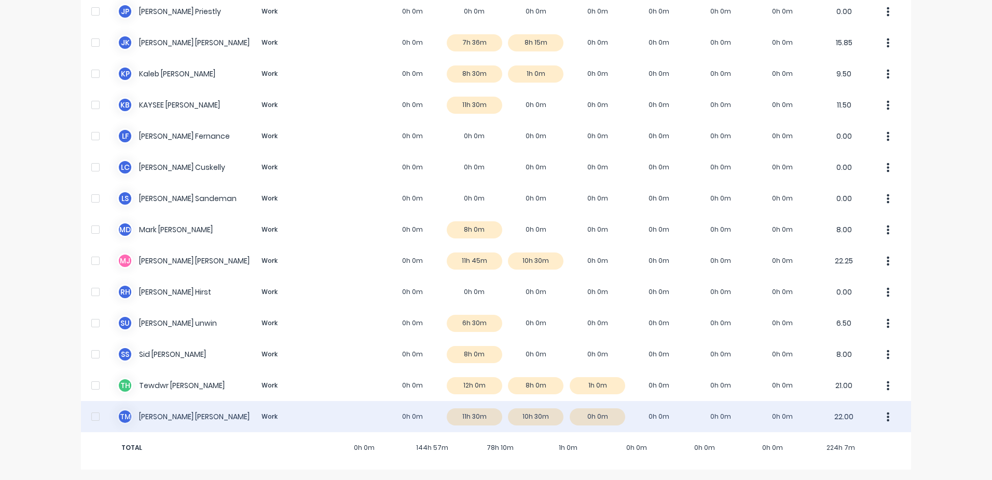 The height and width of the screenshot is (480, 992). I want to click on span: 78h 10m, so click(500, 447).